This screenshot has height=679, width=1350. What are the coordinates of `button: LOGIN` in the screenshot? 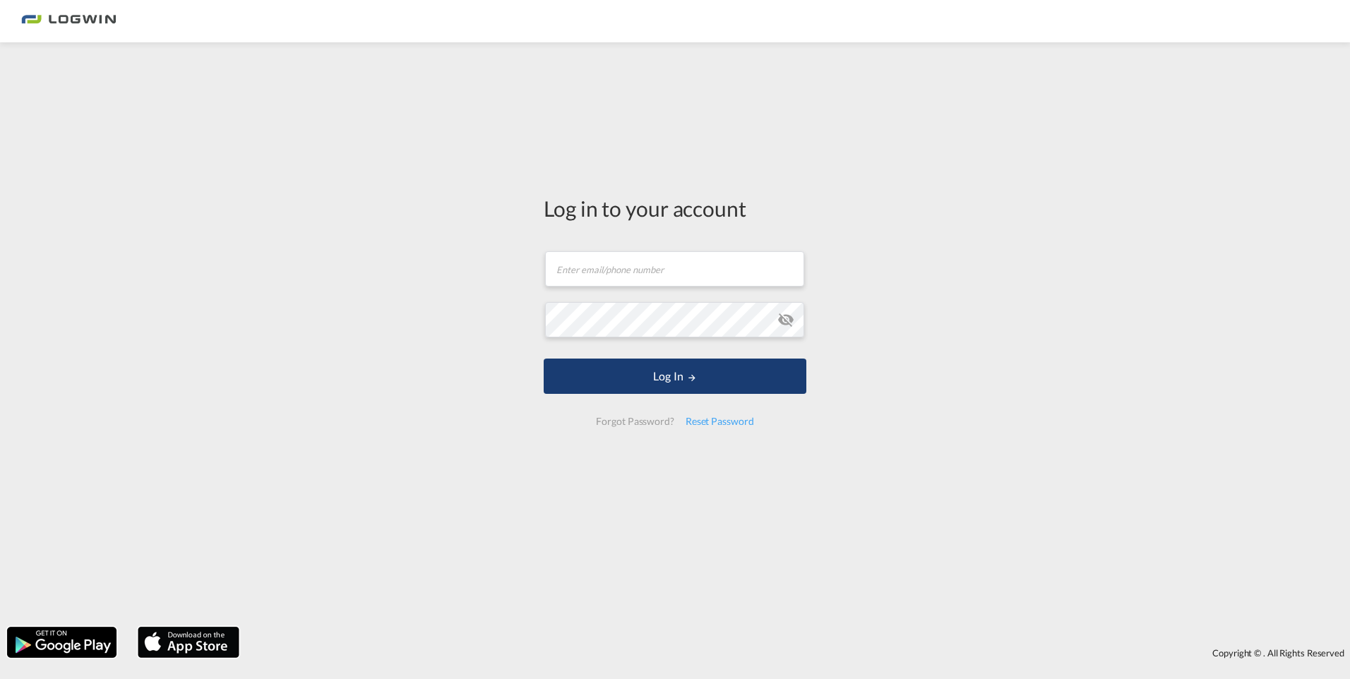 It's located at (675, 376).